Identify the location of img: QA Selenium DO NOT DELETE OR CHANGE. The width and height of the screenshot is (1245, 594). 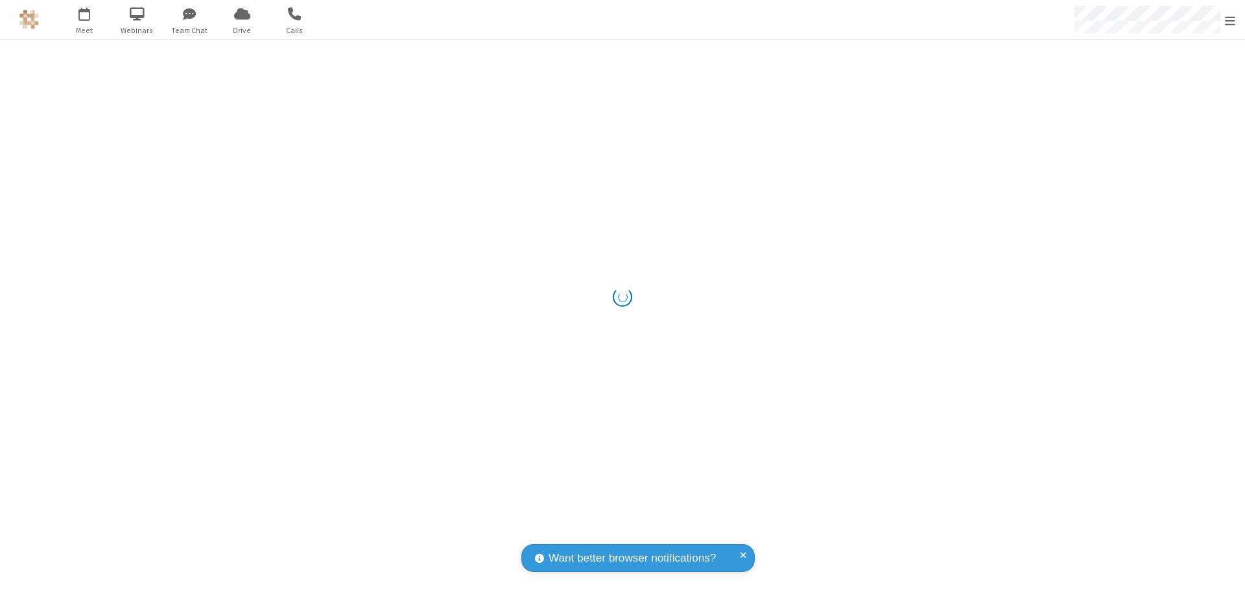
(29, 19).